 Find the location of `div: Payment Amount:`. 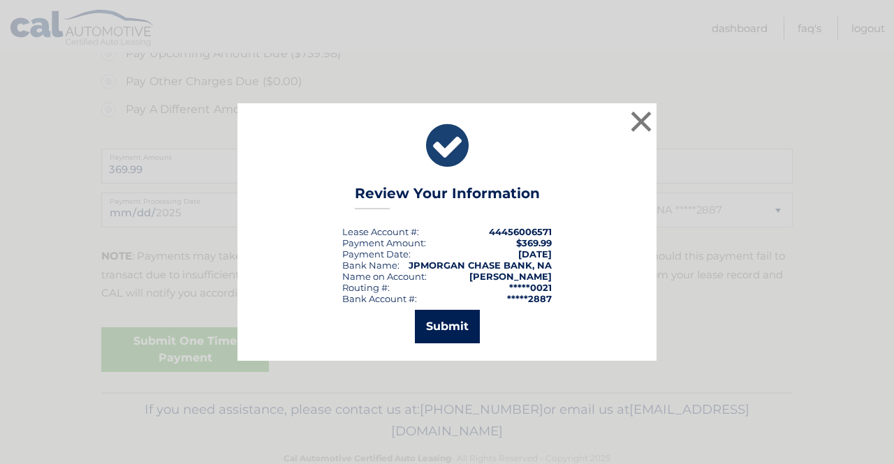

div: Payment Amount: is located at coordinates (384, 243).